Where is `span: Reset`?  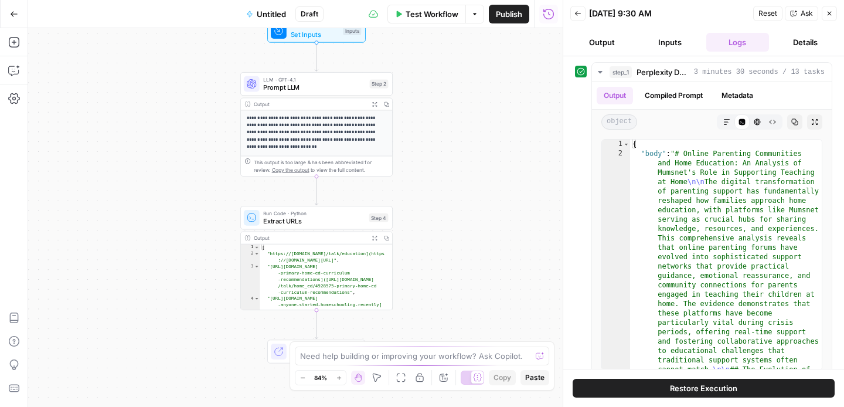 span: Reset is located at coordinates (768, 13).